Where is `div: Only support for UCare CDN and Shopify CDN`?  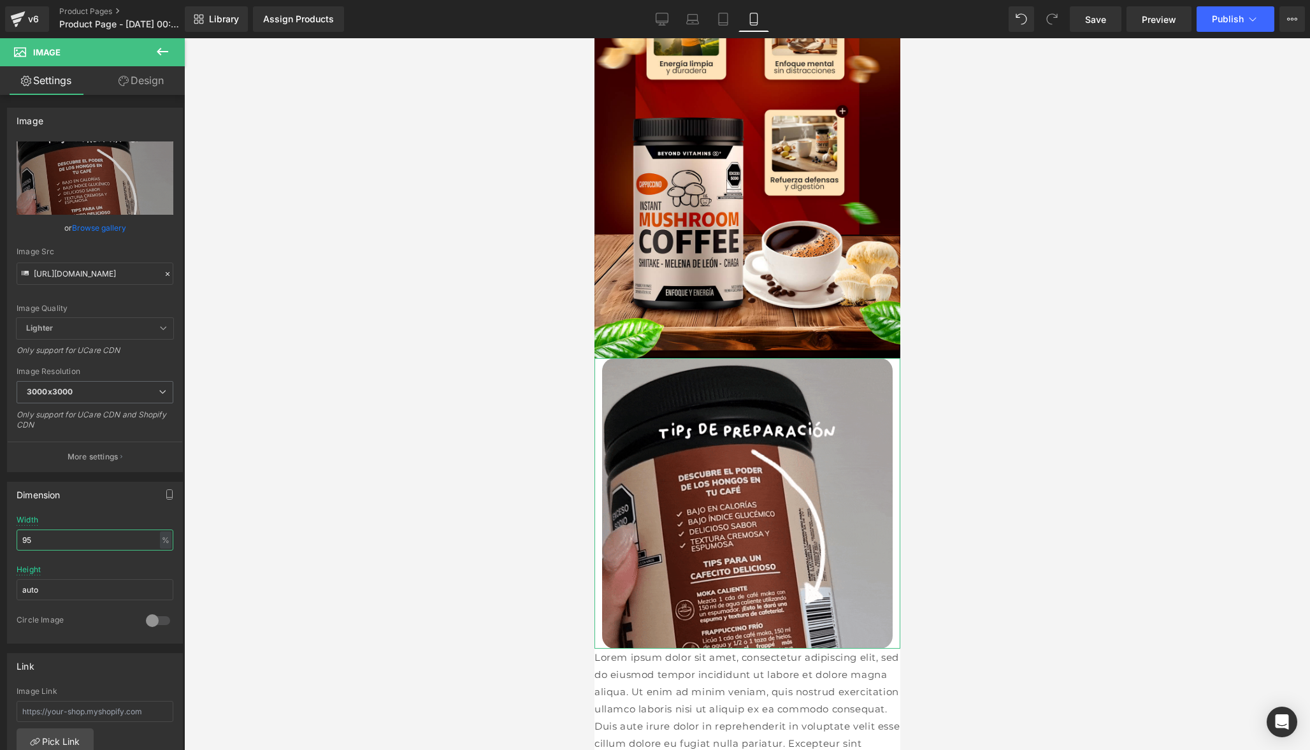 div: Only support for UCare CDN and Shopify CDN is located at coordinates (95, 424).